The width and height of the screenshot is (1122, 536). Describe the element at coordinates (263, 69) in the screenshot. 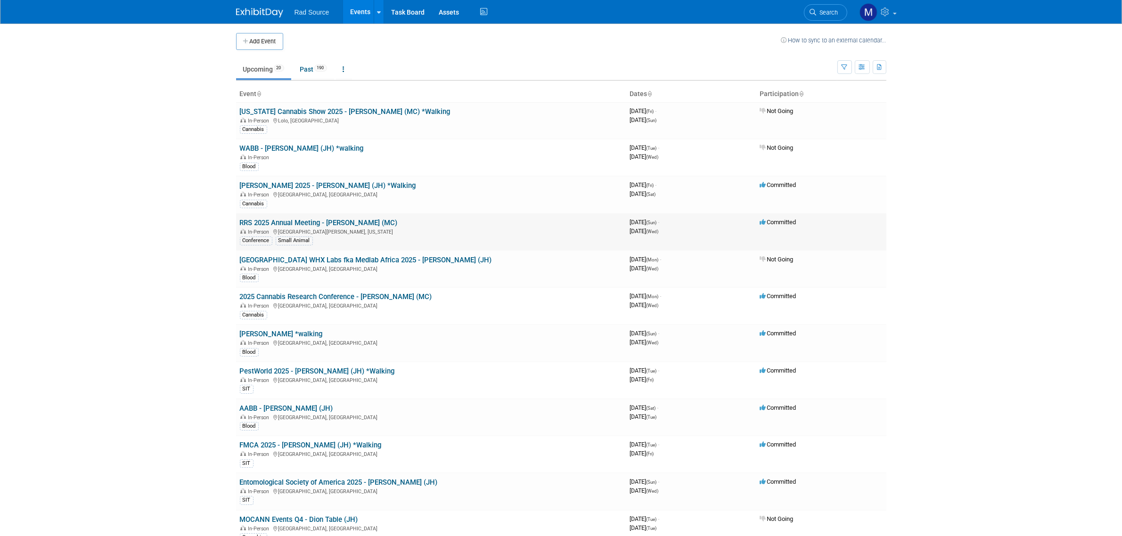

I see `a: Upcoming20` at that location.